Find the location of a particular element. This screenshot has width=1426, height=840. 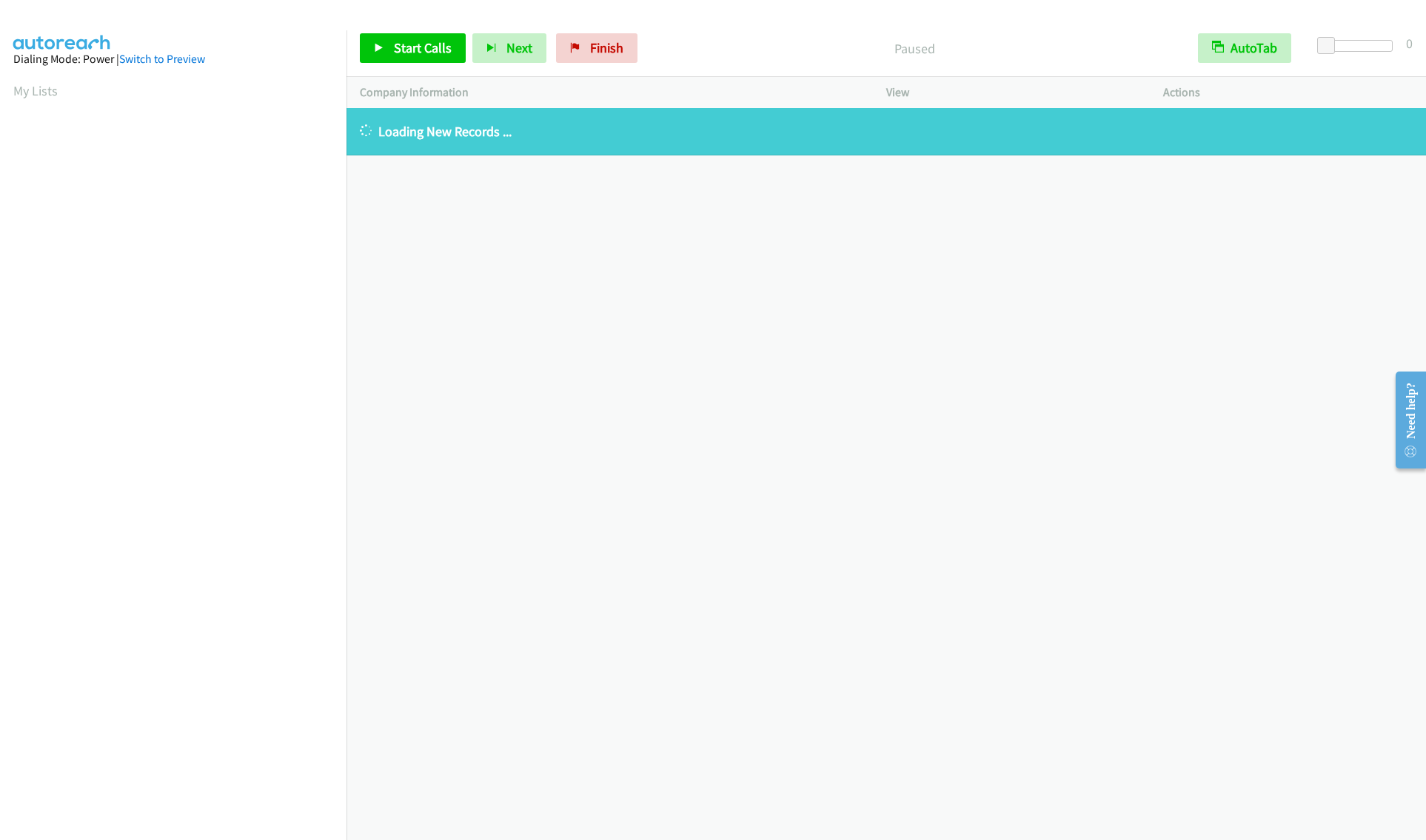

span: Finish is located at coordinates (606, 48).